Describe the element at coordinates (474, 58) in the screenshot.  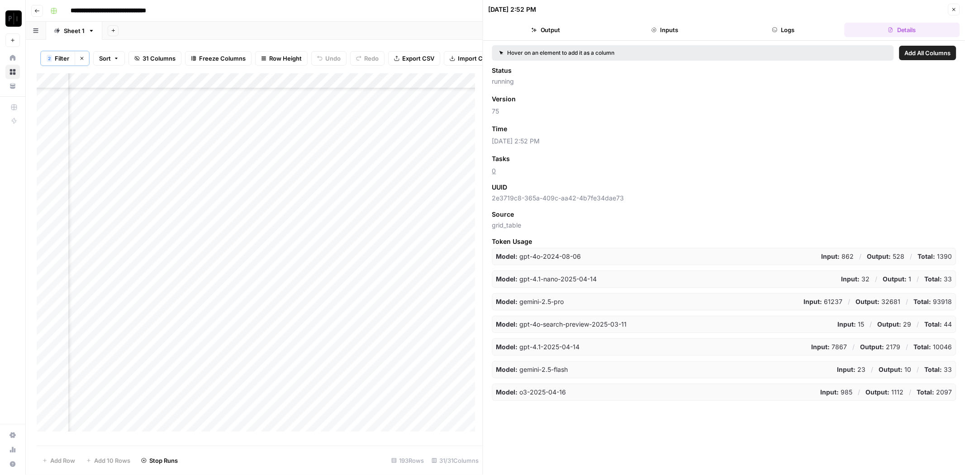
I see `span: Import CSV` at that location.